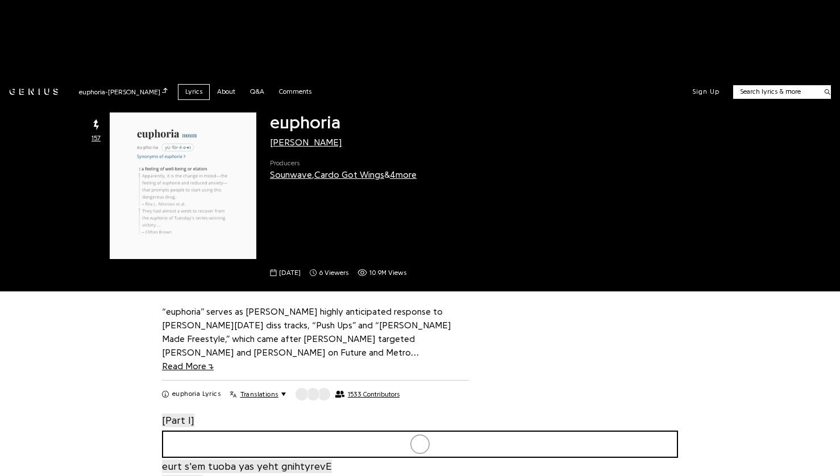 The width and height of the screenshot is (840, 476). Describe the element at coordinates (257, 92) in the screenshot. I see `a: Q&A` at that location.